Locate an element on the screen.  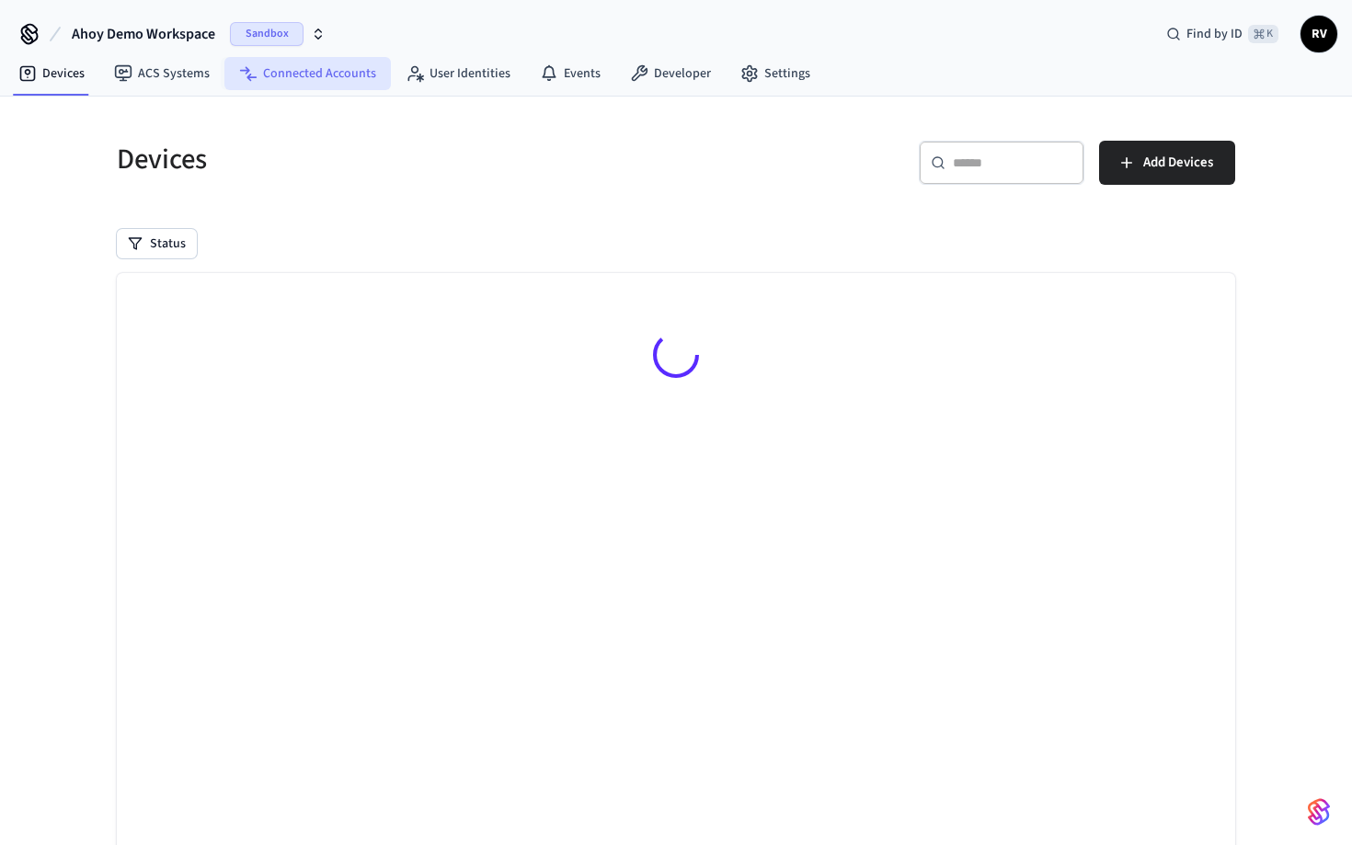
span: Ahoy Demo Workspace is located at coordinates (143, 34).